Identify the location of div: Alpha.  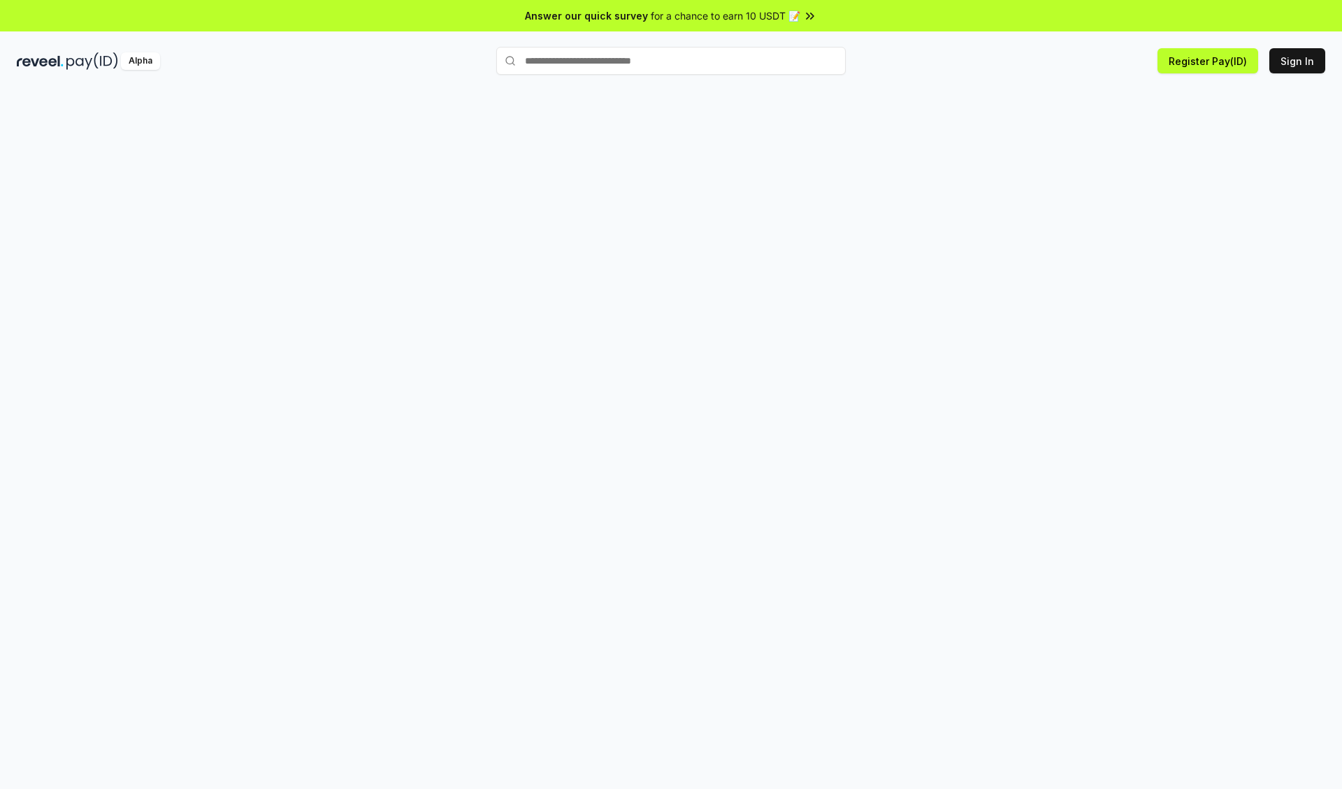
(141, 61).